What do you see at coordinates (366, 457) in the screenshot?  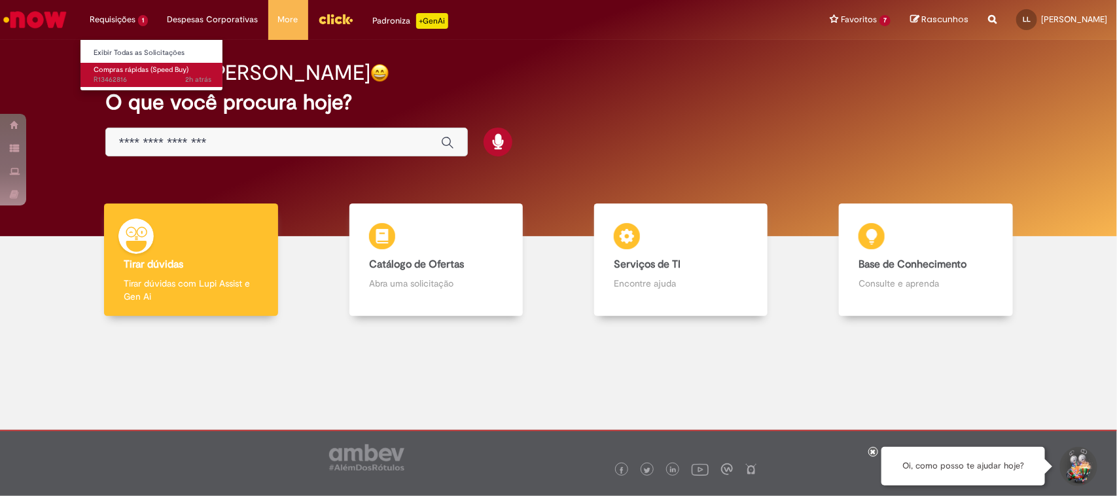 I see `img: logo_footer_ambev_rotulo_gray.png` at bounding box center [366, 457].